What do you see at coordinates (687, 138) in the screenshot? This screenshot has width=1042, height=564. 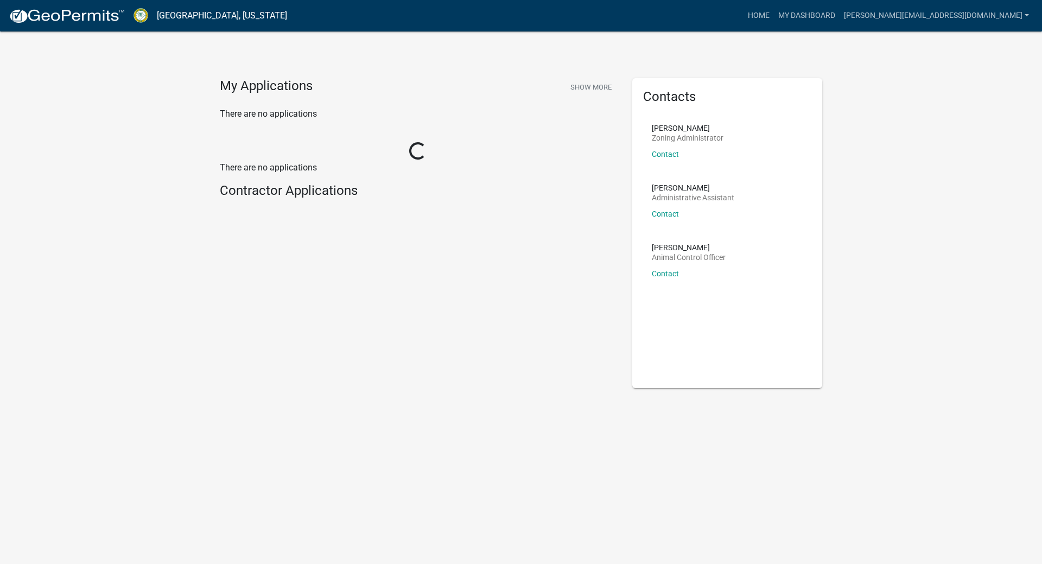 I see `p: Zoning Administrator` at bounding box center [687, 138].